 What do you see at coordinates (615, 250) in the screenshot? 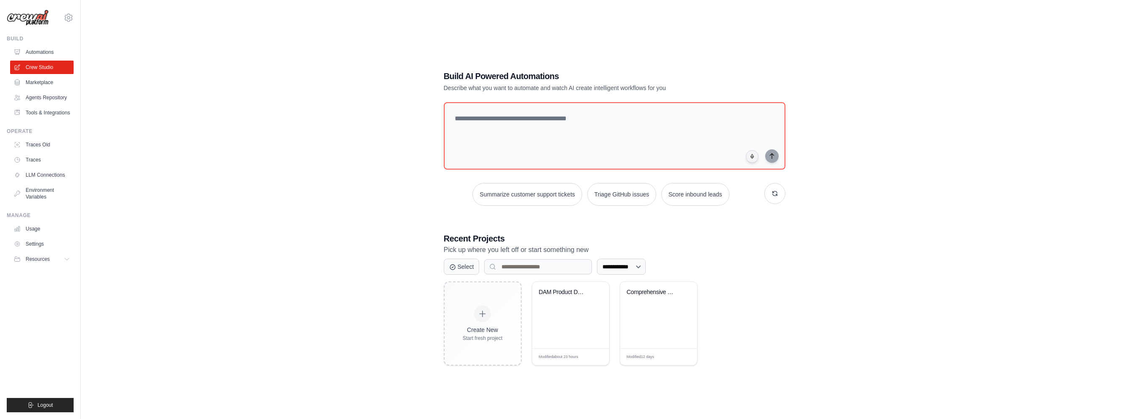
I see `p: Pick up where you left off or start something new` at bounding box center [615, 250].